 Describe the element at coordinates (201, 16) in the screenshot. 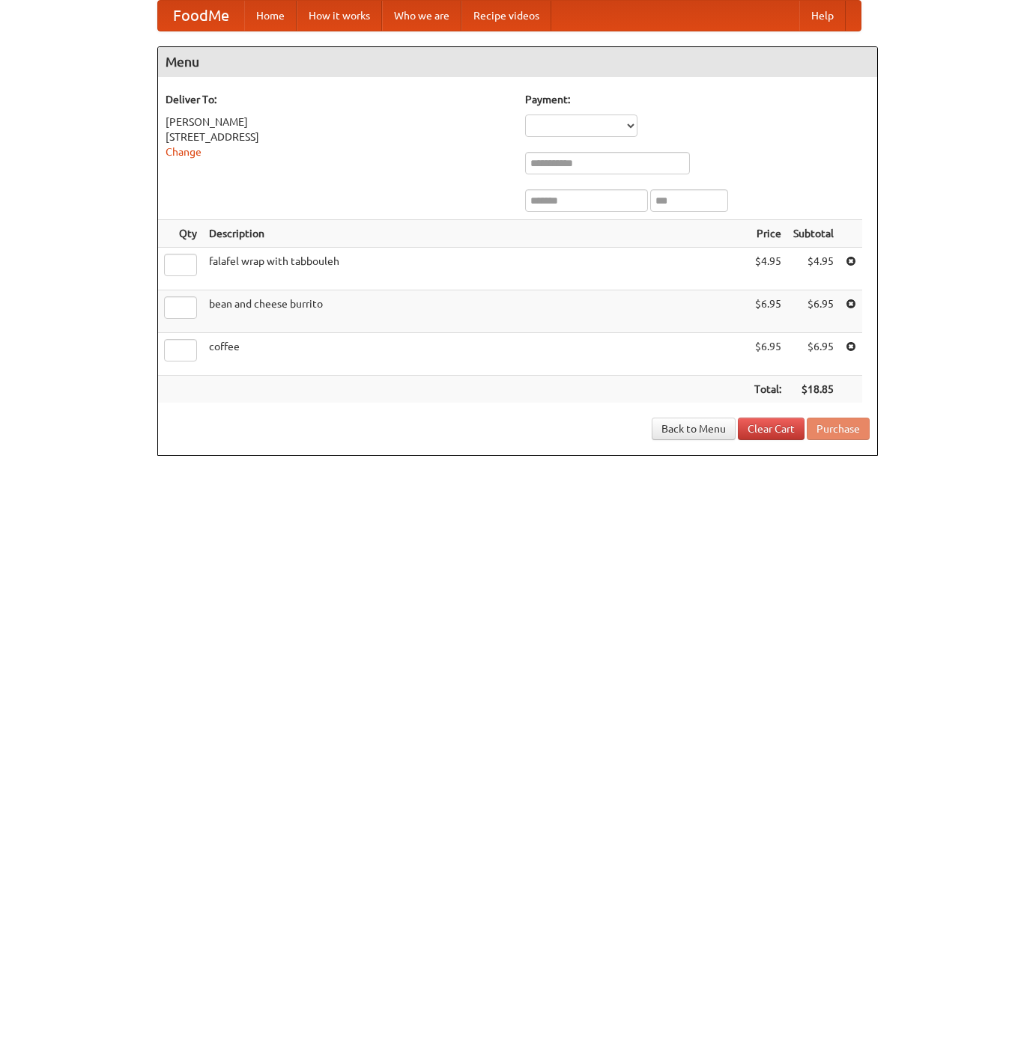

I see `a: FoodMe` at that location.